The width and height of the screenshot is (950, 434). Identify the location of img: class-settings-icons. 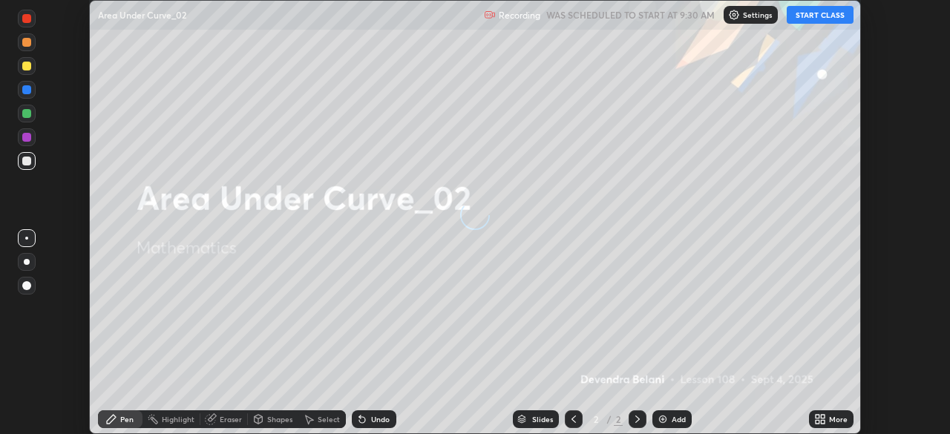
(734, 15).